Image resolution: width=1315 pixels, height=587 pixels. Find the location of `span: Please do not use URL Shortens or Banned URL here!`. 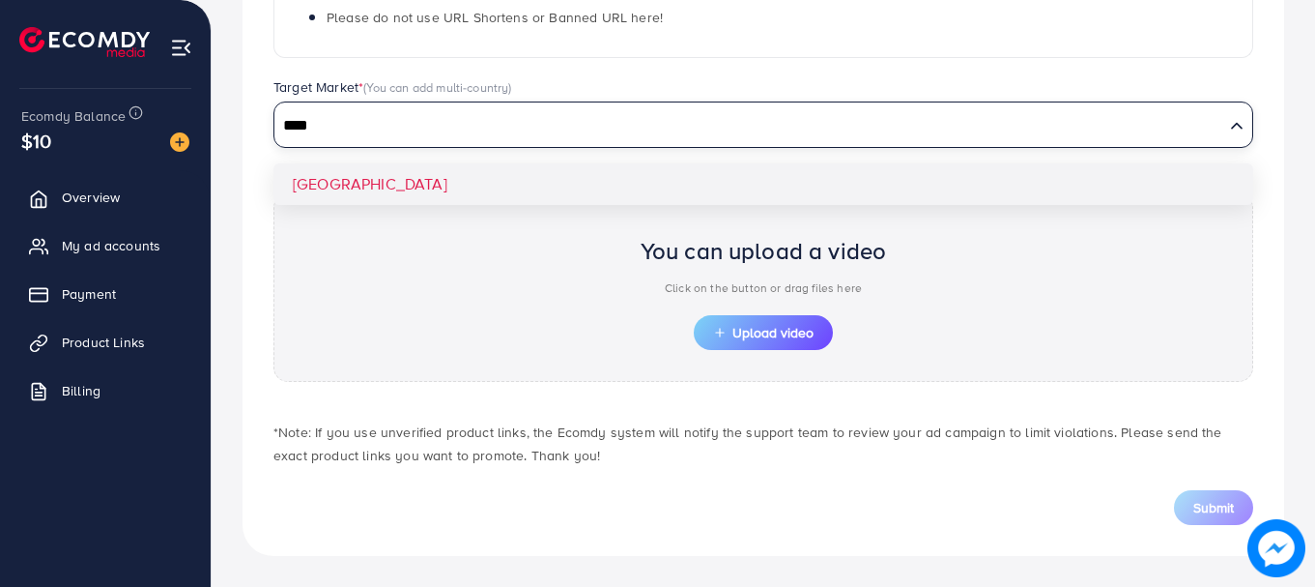

span: Please do not use URL Shortens or Banned URL here! is located at coordinates (495, 17).